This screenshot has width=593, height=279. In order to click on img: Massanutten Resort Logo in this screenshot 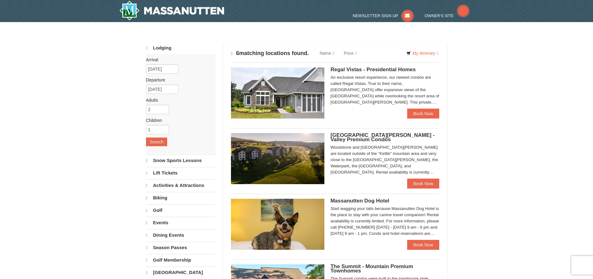, I will do `click(172, 11)`.